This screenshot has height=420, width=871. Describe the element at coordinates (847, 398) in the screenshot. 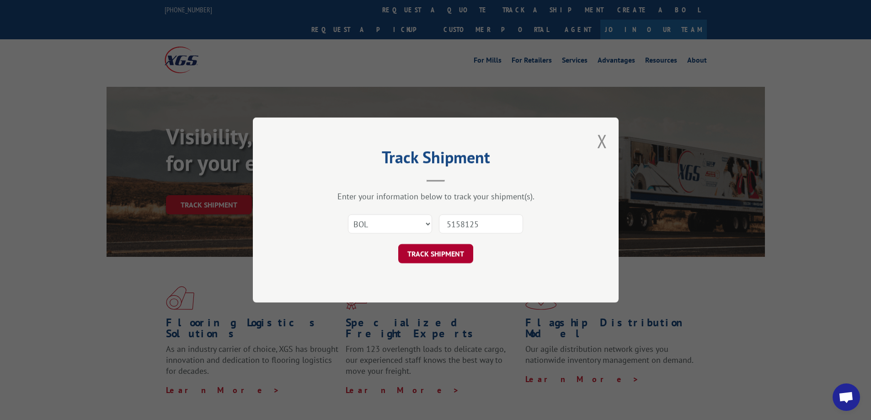

I see `a: Open chat` at that location.